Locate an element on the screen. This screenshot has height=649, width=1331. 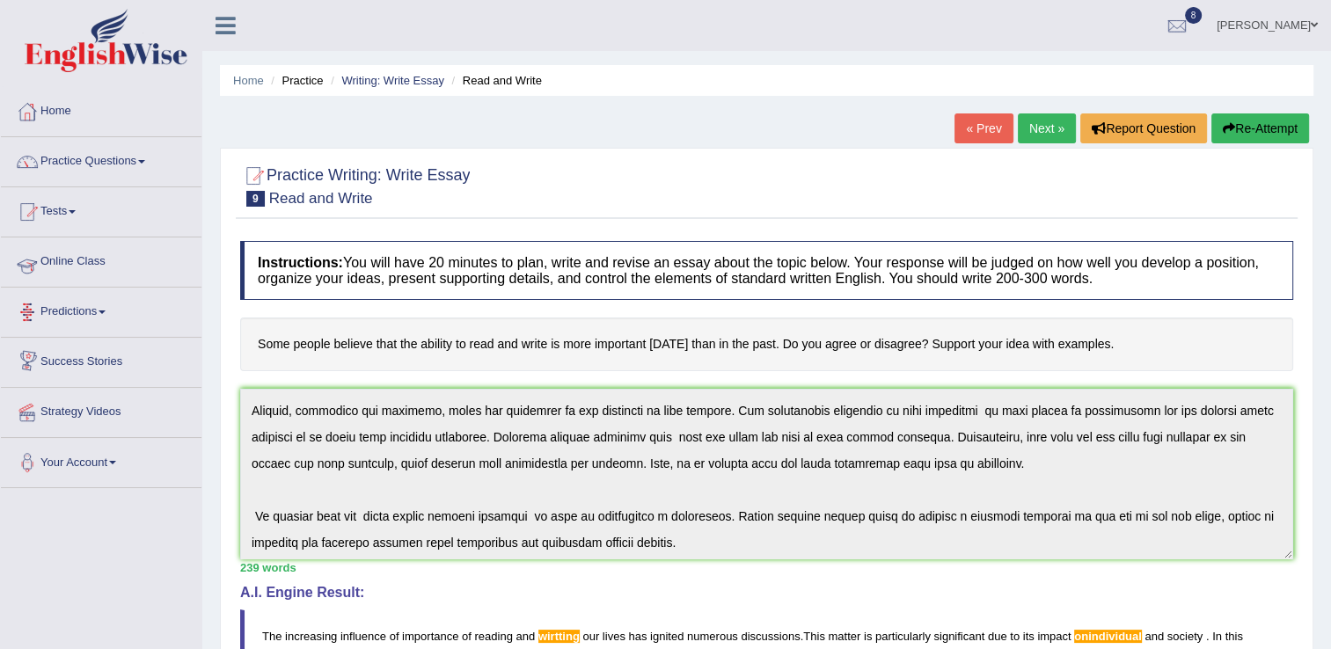
span: 8 is located at coordinates (1194, 15).